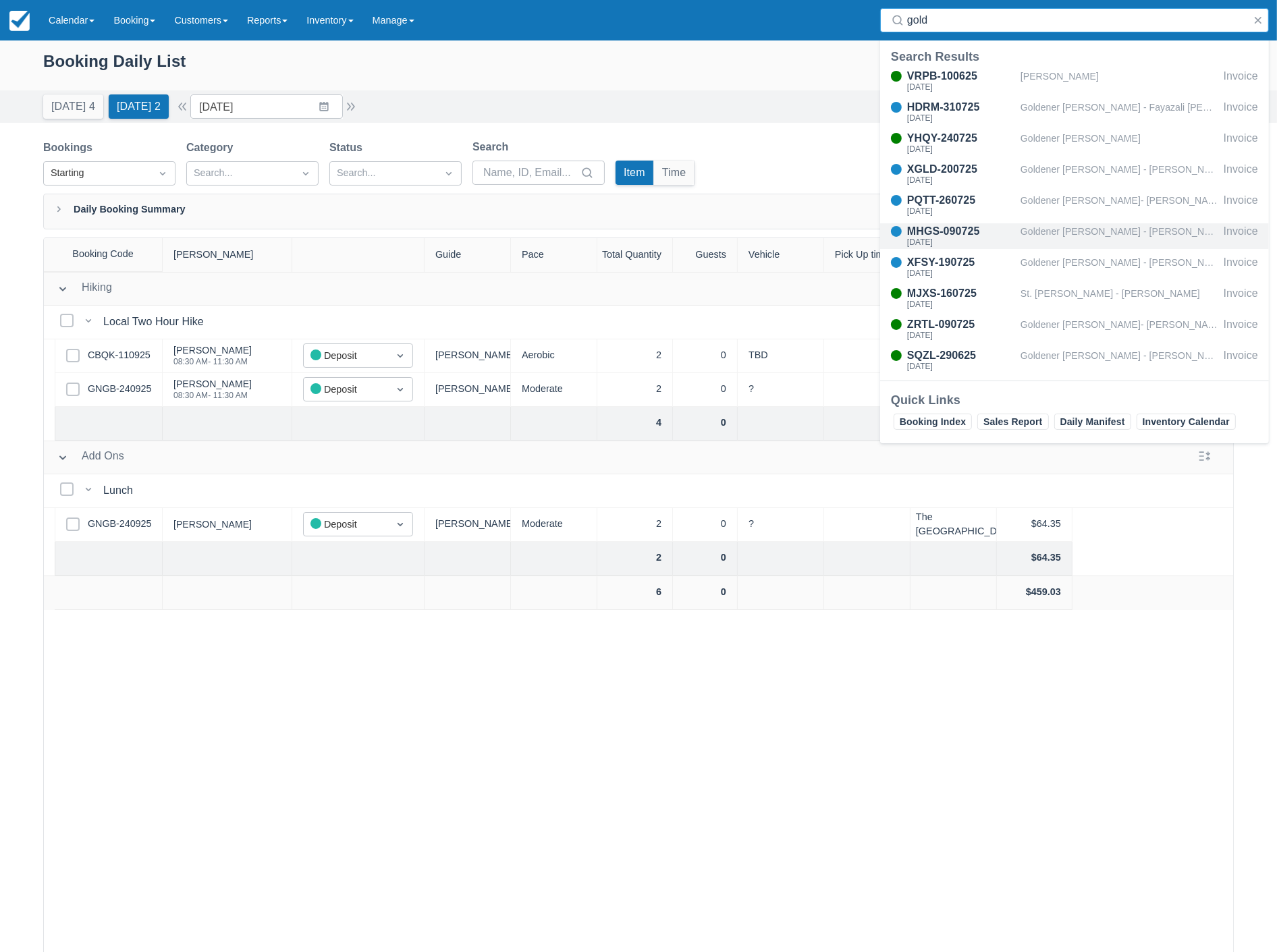  What do you see at coordinates (635, 424) in the screenshot?
I see `div: 4` at bounding box center [635, 424].